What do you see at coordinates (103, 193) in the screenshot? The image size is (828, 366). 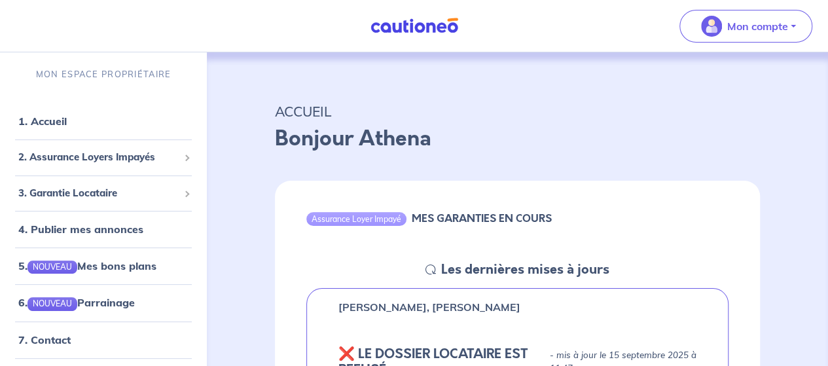 I see `div: 3. Garantie Locataire` at bounding box center [103, 193].